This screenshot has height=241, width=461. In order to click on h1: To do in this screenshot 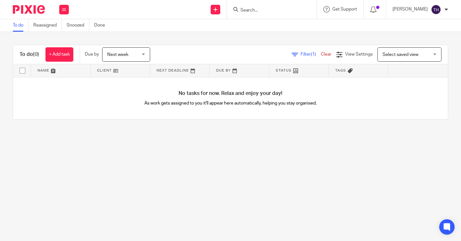, I will do `click(29, 54)`.